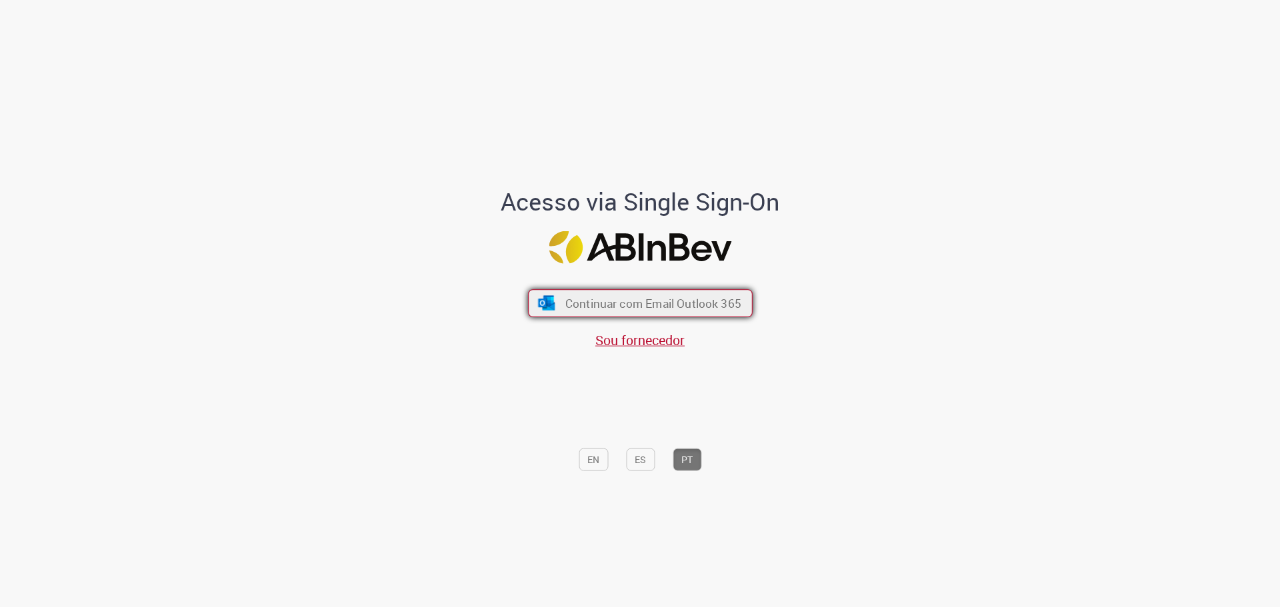  Describe the element at coordinates (546, 303) in the screenshot. I see `img: ícone Azure/Microsoft 360` at that location.